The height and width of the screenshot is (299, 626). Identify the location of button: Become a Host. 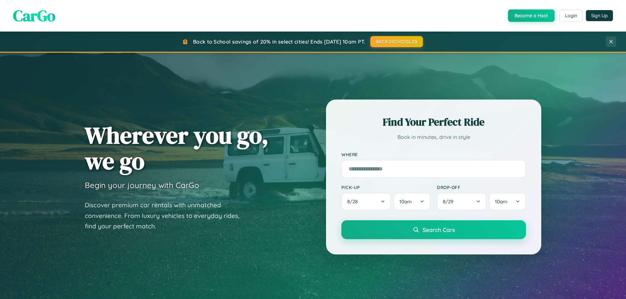
(531, 16).